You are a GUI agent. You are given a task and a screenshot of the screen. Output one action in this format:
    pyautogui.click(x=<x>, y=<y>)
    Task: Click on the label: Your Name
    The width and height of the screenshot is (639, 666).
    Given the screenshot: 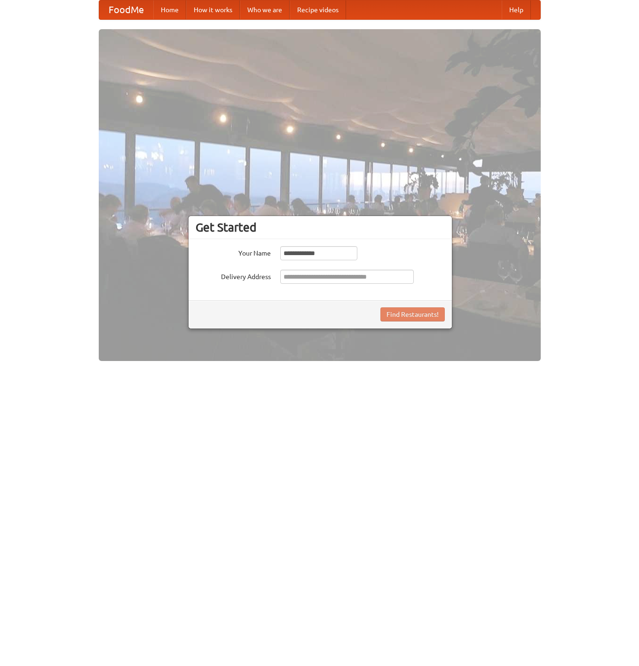 What is the action you would take?
    pyautogui.click(x=233, y=252)
    